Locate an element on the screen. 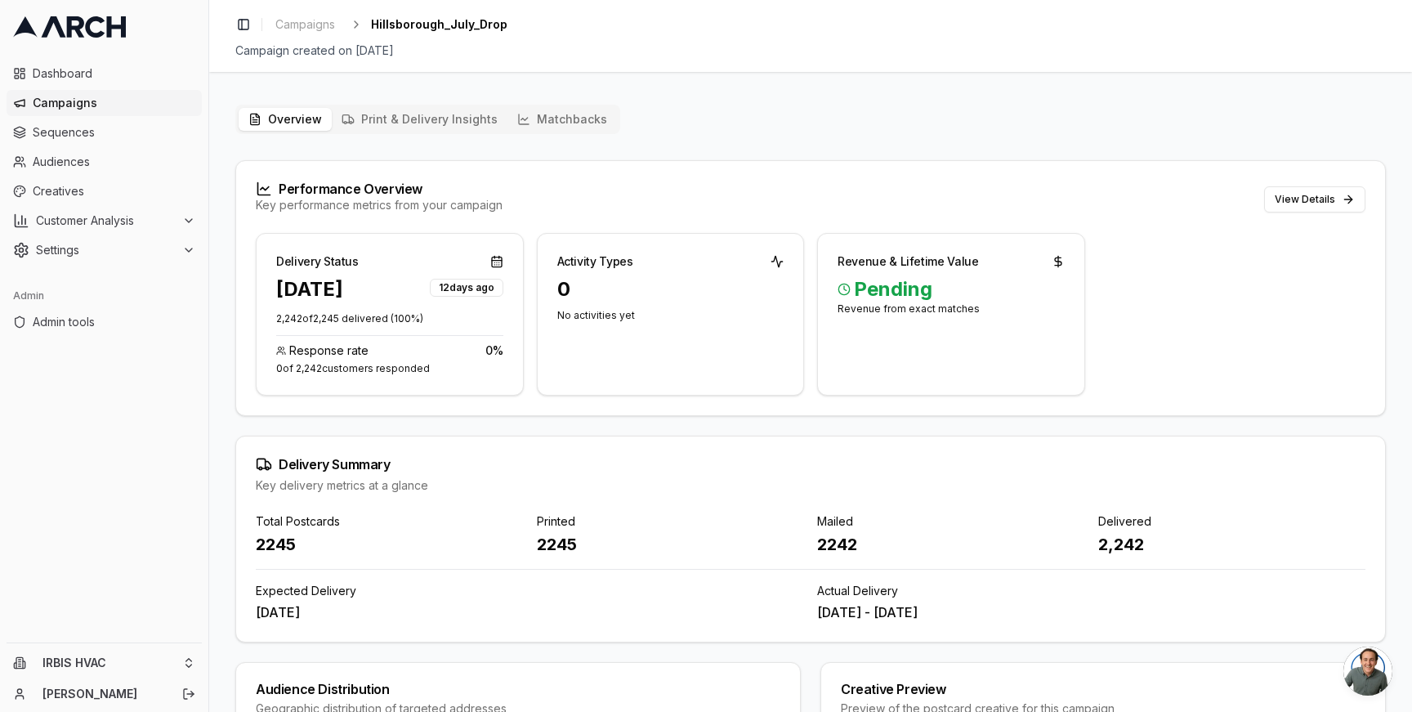 Image resolution: width=1412 pixels, height=712 pixels. span: IRBIS HVAC is located at coordinates (109, 663).